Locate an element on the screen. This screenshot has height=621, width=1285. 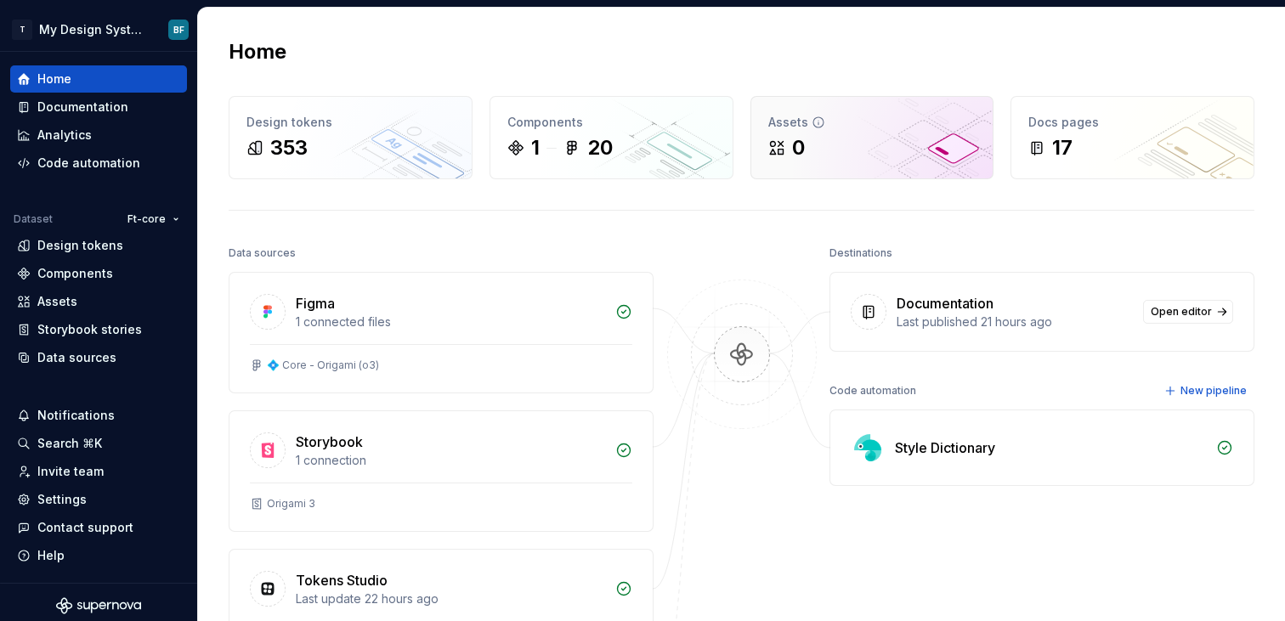
span: Open editor is located at coordinates (1181, 312).